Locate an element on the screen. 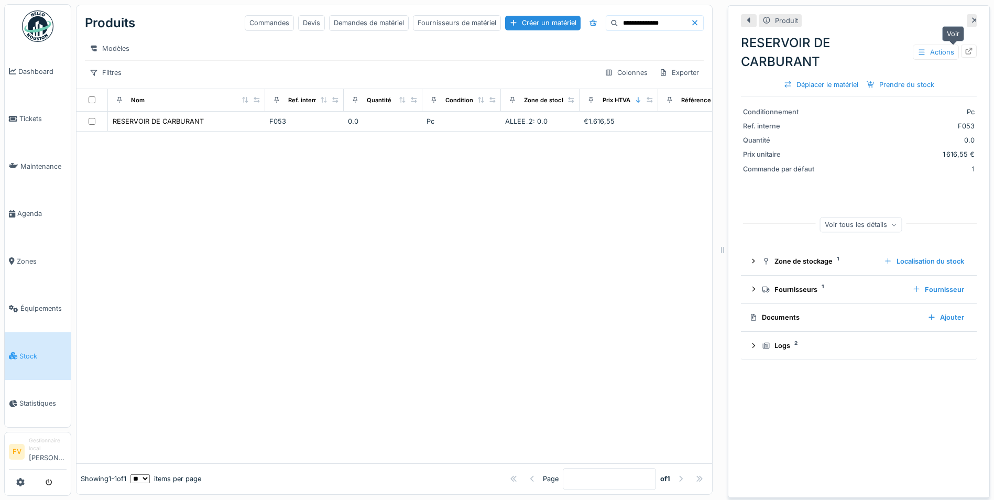 Image resolution: width=994 pixels, height=500 pixels. a: Dashboard is located at coordinates (38, 71).